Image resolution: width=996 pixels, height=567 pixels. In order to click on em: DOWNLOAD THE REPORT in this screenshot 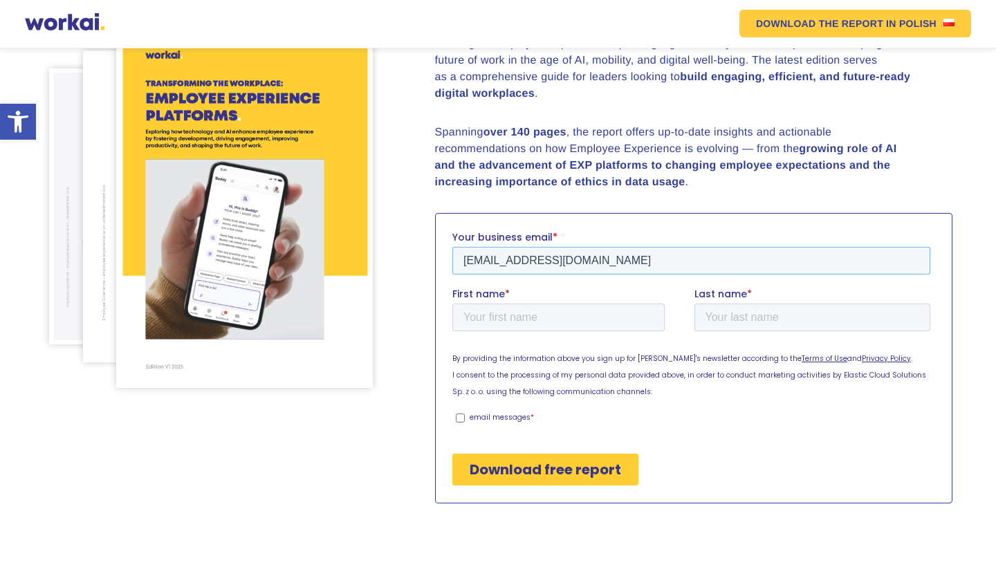, I will do `click(819, 24)`.